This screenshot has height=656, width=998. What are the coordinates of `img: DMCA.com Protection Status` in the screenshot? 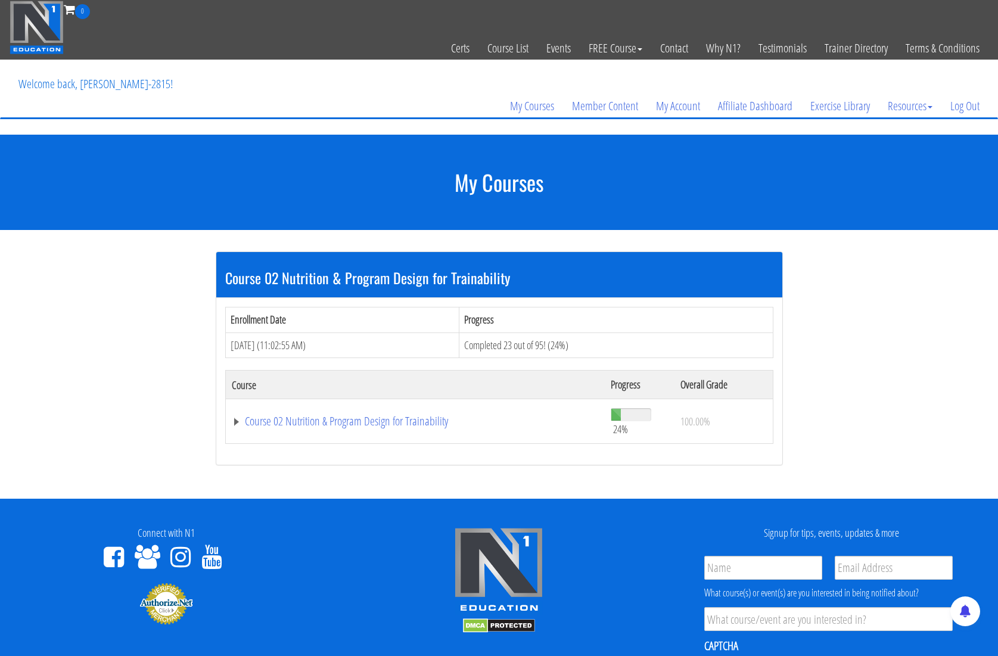 It's located at (499, 625).